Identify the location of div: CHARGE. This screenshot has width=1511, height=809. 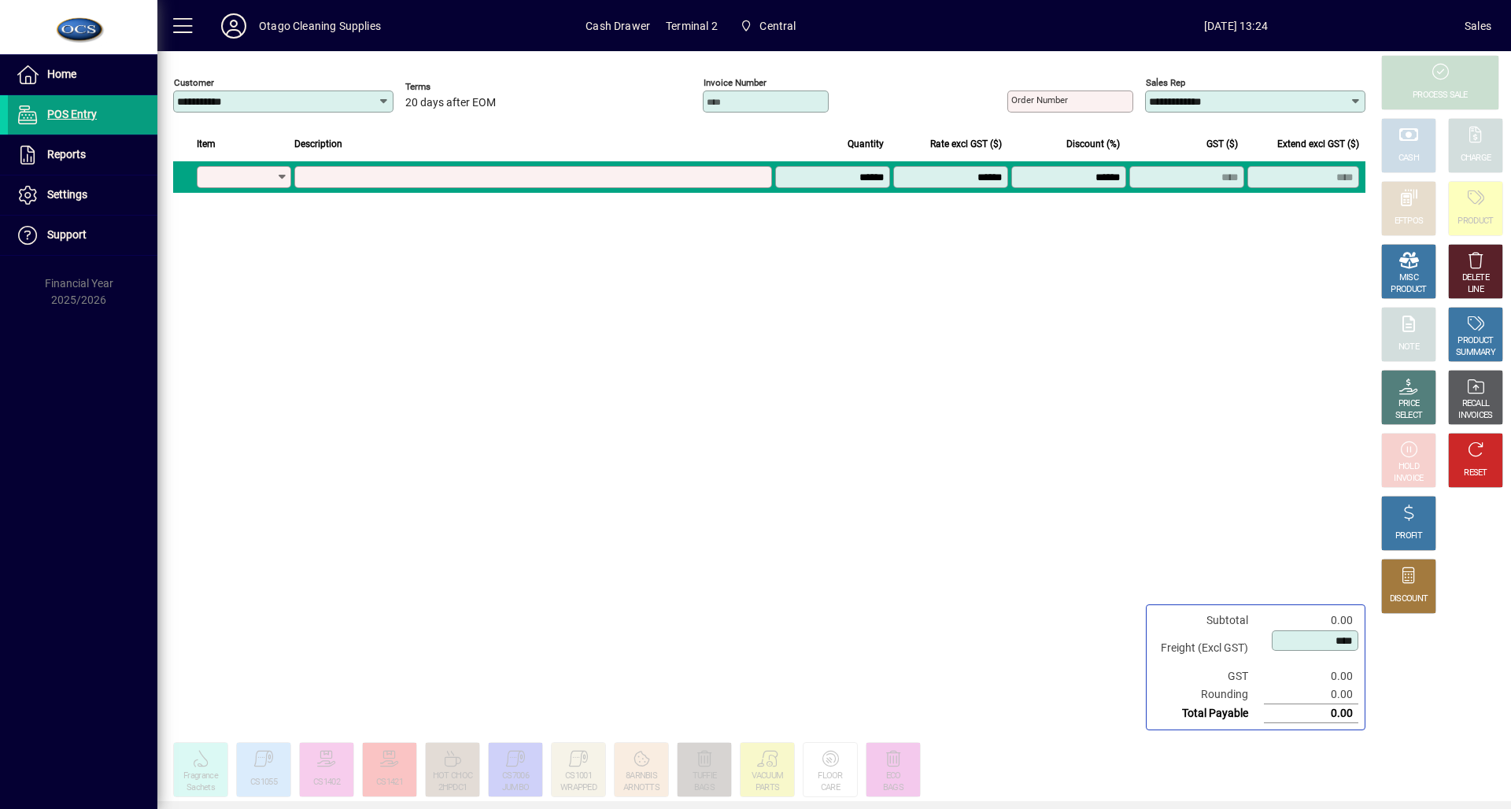
(1475, 158).